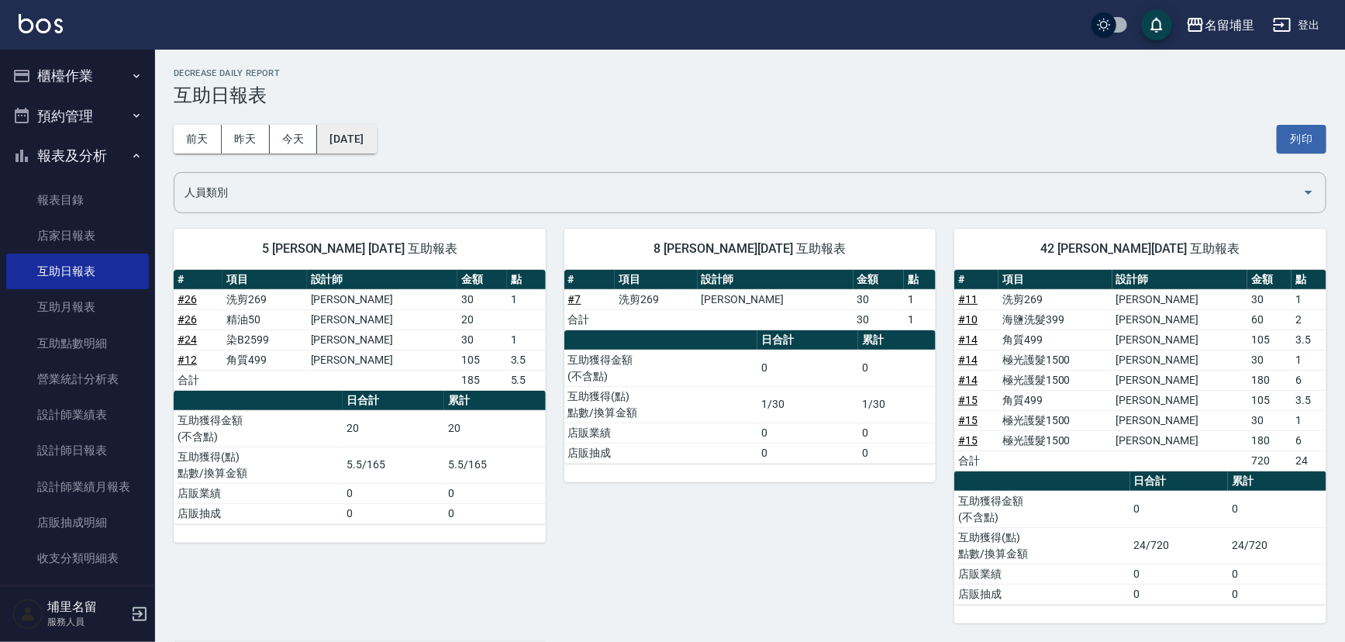  Describe the element at coordinates (1042, 545) in the screenshot. I see `td: 互助獲得(點) 點數/換算金額` at that location.